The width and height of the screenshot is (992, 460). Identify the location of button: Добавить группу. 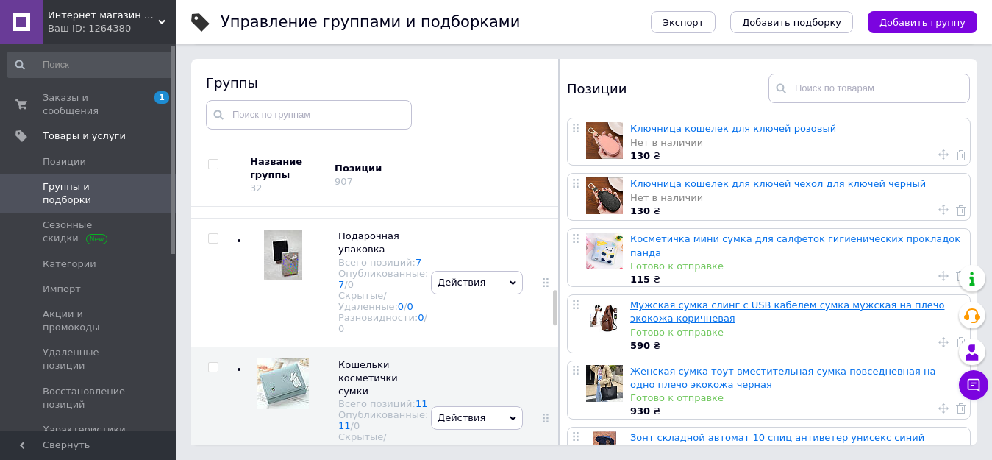
(923, 22).